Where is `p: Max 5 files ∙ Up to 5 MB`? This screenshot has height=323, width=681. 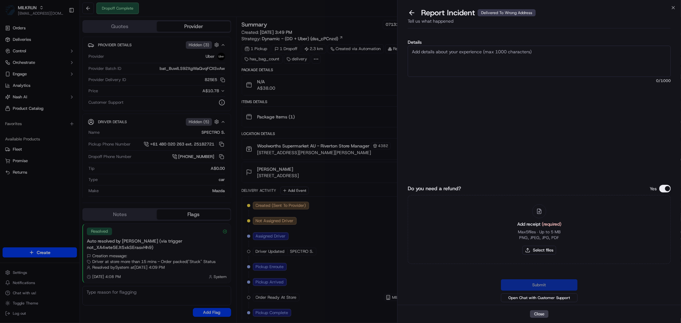 p: Max 5 files ∙ Up to 5 MB is located at coordinates (539, 232).